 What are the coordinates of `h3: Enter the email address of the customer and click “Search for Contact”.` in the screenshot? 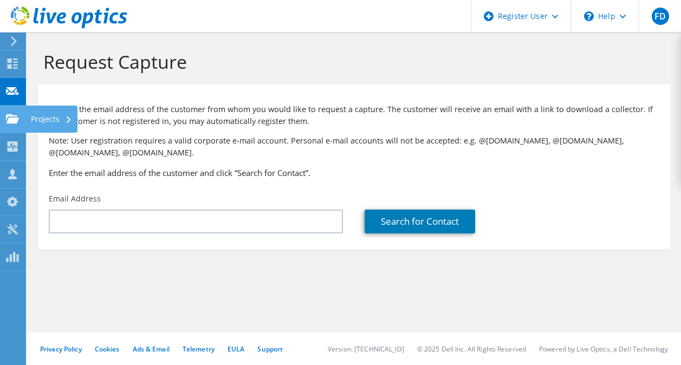 It's located at (354, 173).